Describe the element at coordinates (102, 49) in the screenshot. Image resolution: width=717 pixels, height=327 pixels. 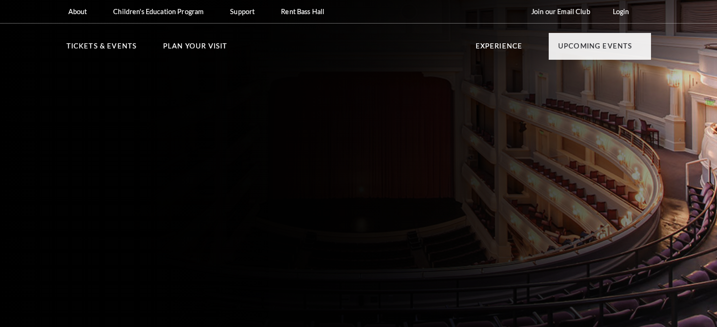
I see `p: Tickets & Events` at that location.